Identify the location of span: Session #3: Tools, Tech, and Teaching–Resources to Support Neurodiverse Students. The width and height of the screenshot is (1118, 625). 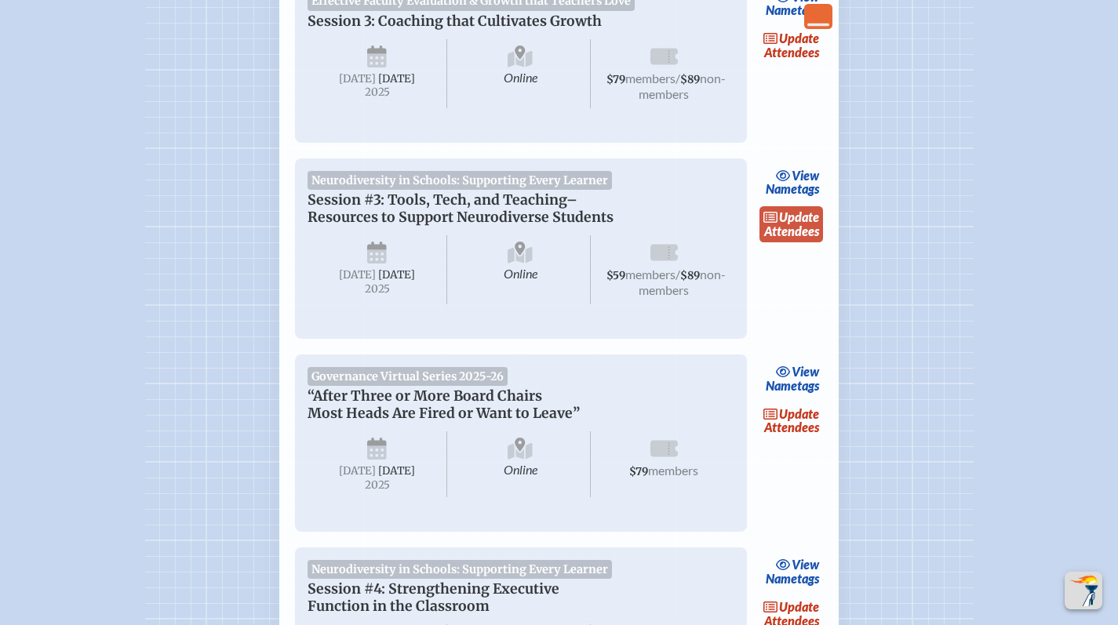
(461, 209).